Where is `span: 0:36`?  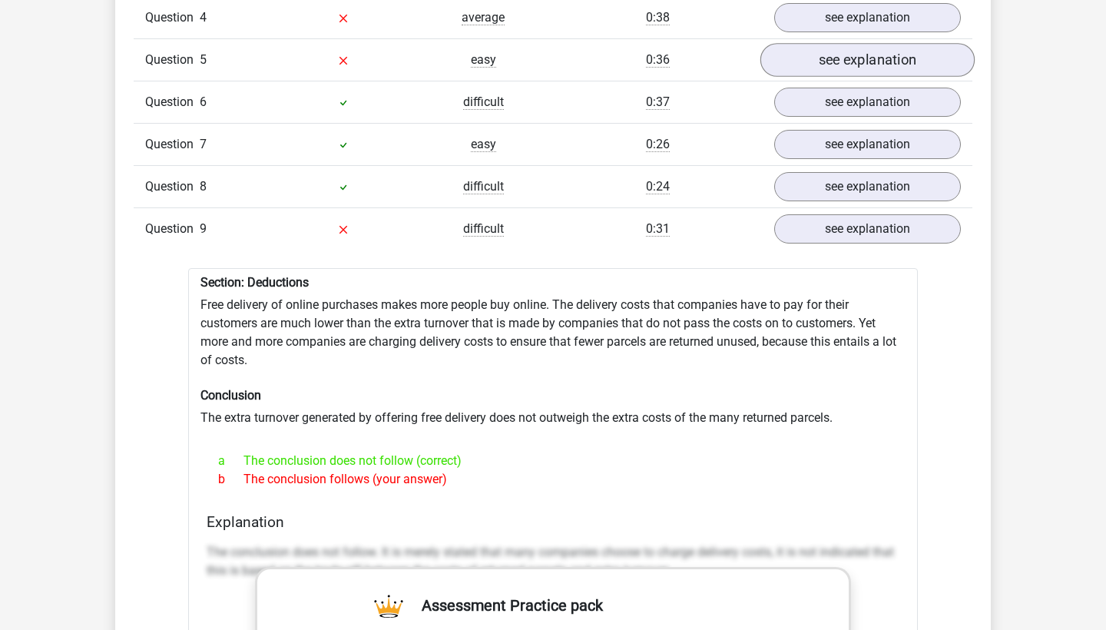 span: 0:36 is located at coordinates (658, 60).